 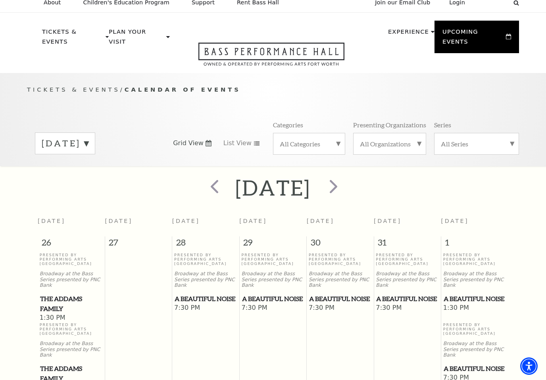 What do you see at coordinates (272, 58) in the screenshot?
I see `a: Open this option` at bounding box center [272, 58].